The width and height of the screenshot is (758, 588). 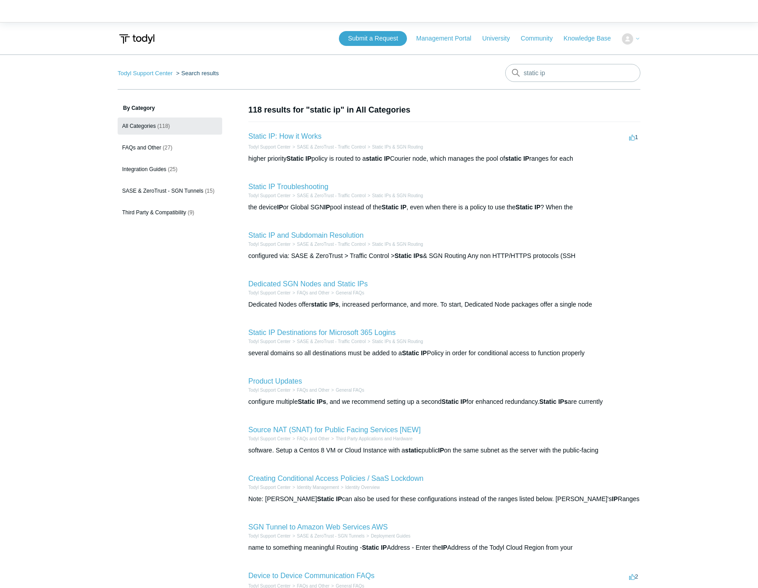 What do you see at coordinates (444, 450) in the screenshot?
I see `div: software. Setup a Centos 8 VM or Cloud Instance with a public on the same subnet as the server wi...` at bounding box center [444, 450].